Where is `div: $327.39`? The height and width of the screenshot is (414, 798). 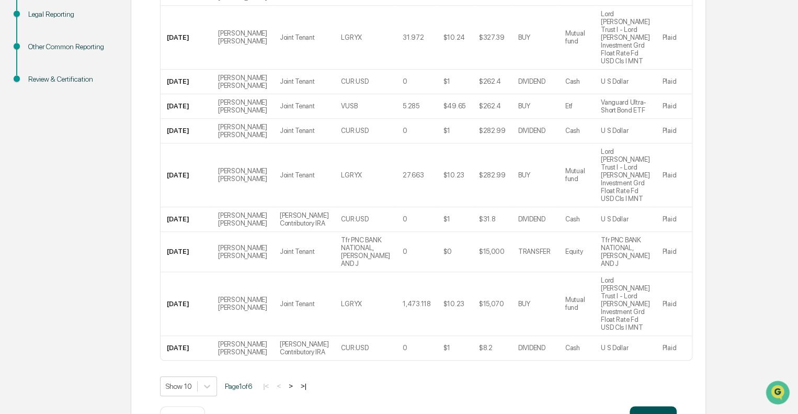
div: $327.39 is located at coordinates (492, 37).